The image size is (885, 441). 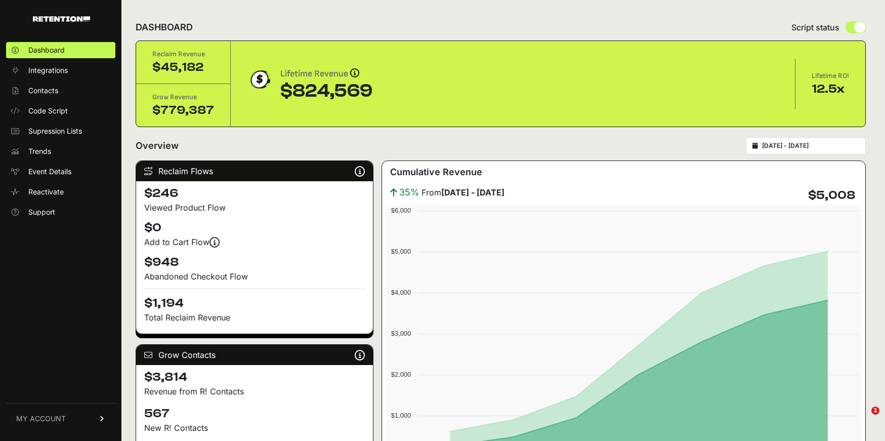 I want to click on div: Reclaim Revenue, so click(x=183, y=54).